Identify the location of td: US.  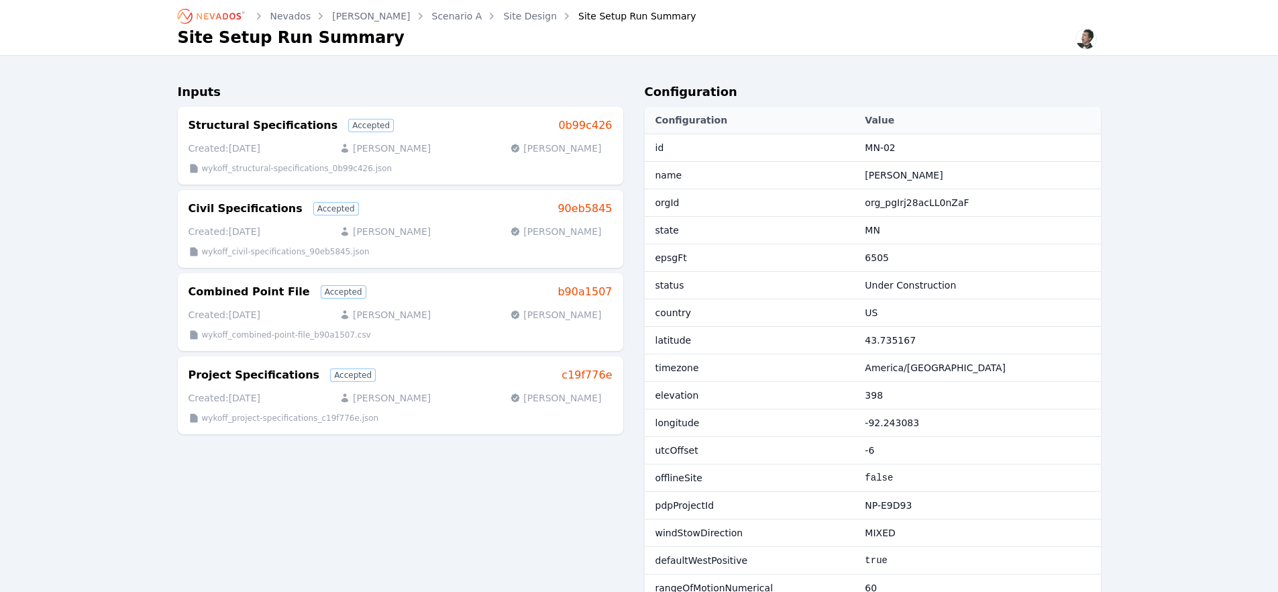
(979, 313).